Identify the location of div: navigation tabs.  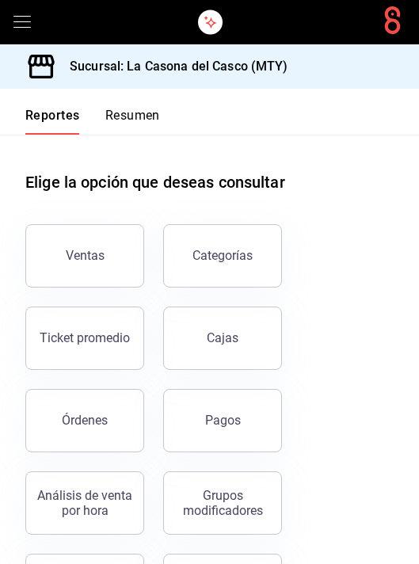
(93, 121).